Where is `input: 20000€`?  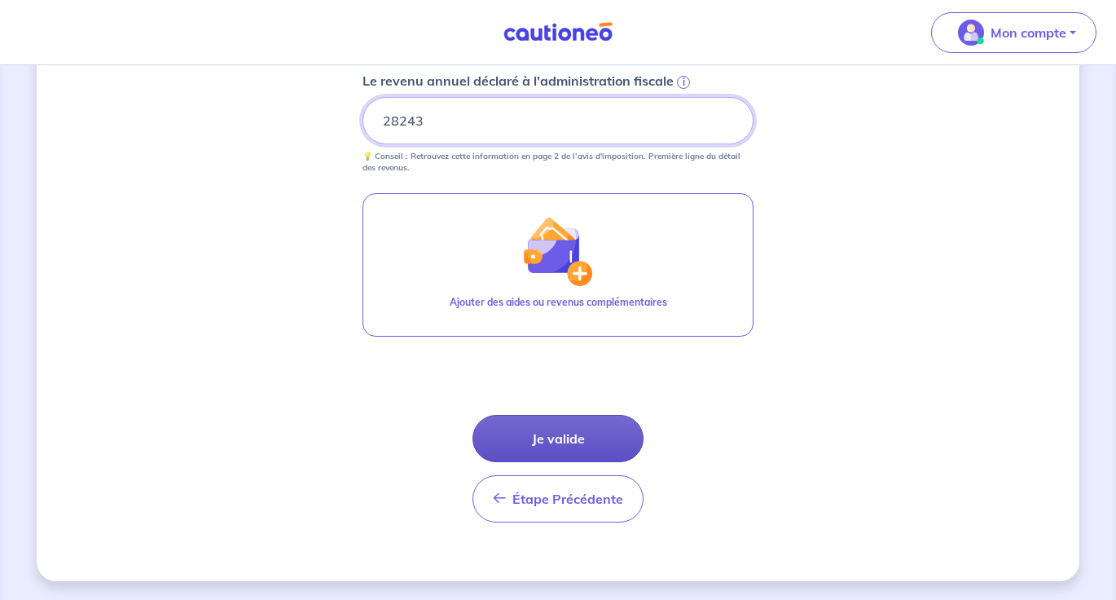
input: 20000€ is located at coordinates (558, 121).